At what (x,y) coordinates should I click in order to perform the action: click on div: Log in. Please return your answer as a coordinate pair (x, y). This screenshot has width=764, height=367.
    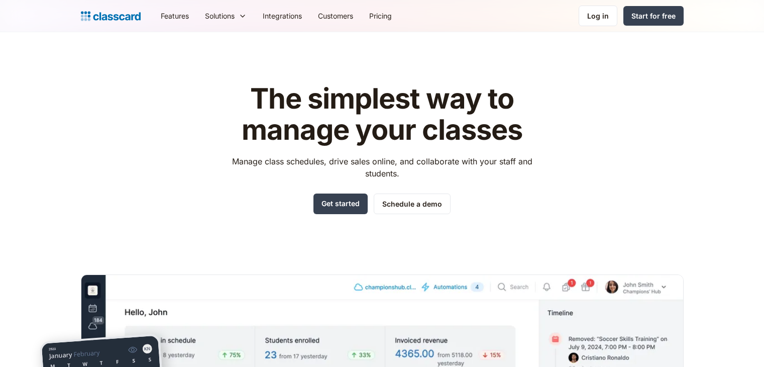
    Looking at the image, I should click on (598, 16).